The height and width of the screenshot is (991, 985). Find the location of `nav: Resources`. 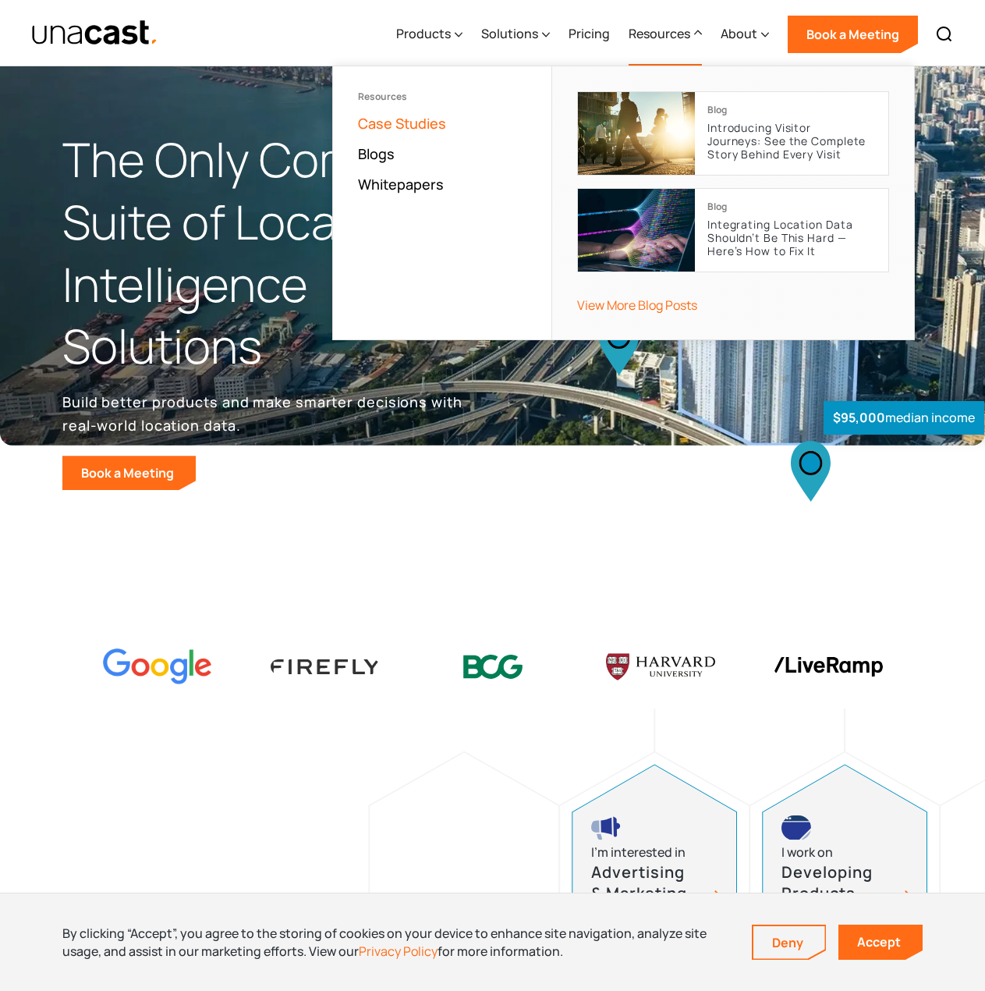

nav: Resources is located at coordinates (623, 203).